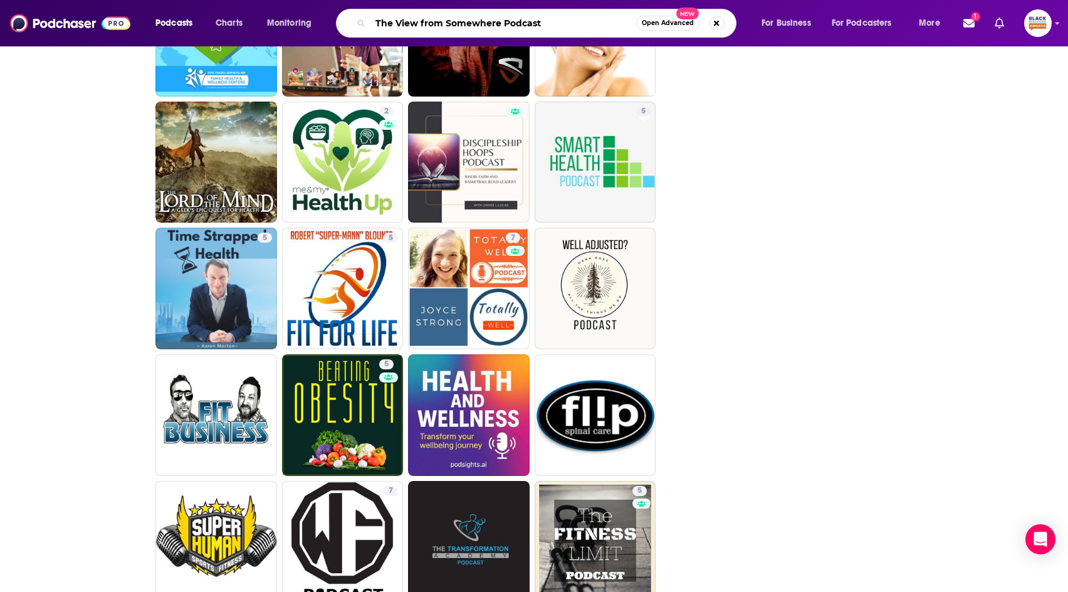 Image resolution: width=1068 pixels, height=592 pixels. I want to click on span: For Business, so click(786, 23).